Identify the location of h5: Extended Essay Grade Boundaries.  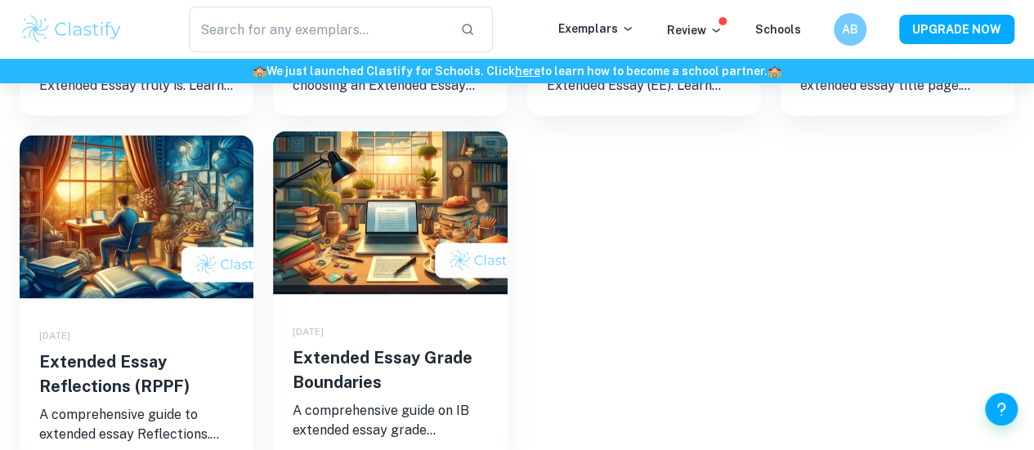
(390, 370).